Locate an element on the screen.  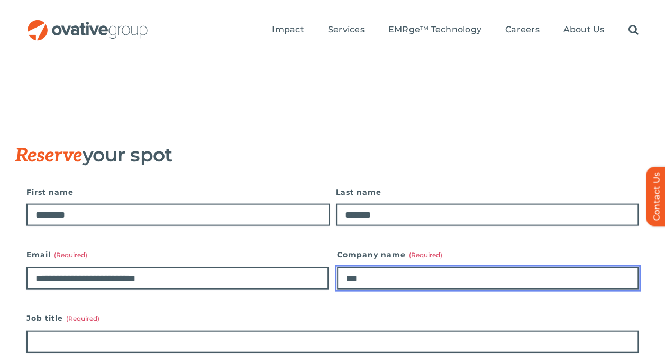
span: EMRge™ Technology is located at coordinates (435, 30).